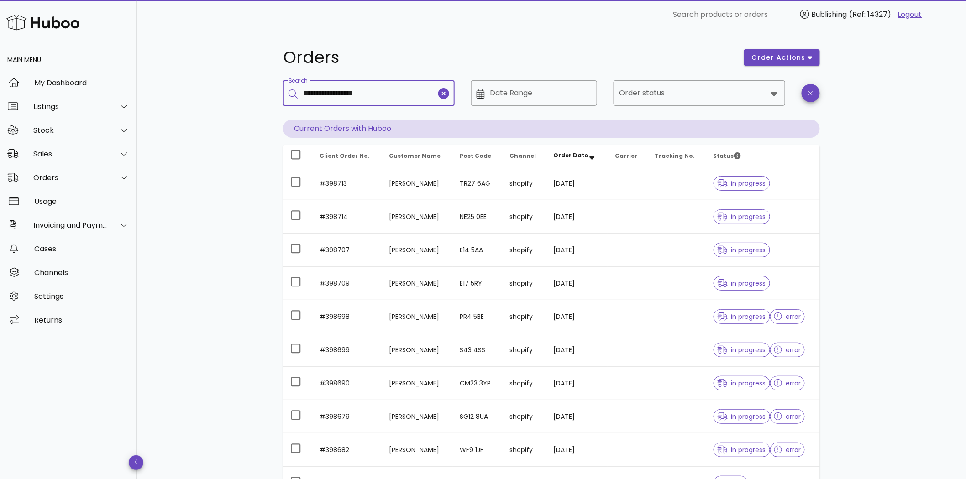 The width and height of the screenshot is (966, 479). I want to click on td: #398714, so click(347, 217).